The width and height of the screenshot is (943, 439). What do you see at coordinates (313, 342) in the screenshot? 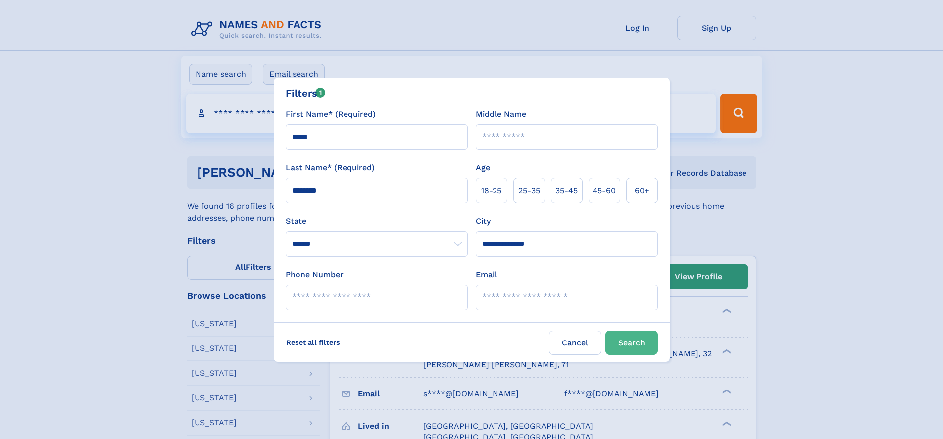
I see `label: Reset all filters` at bounding box center [313, 342].